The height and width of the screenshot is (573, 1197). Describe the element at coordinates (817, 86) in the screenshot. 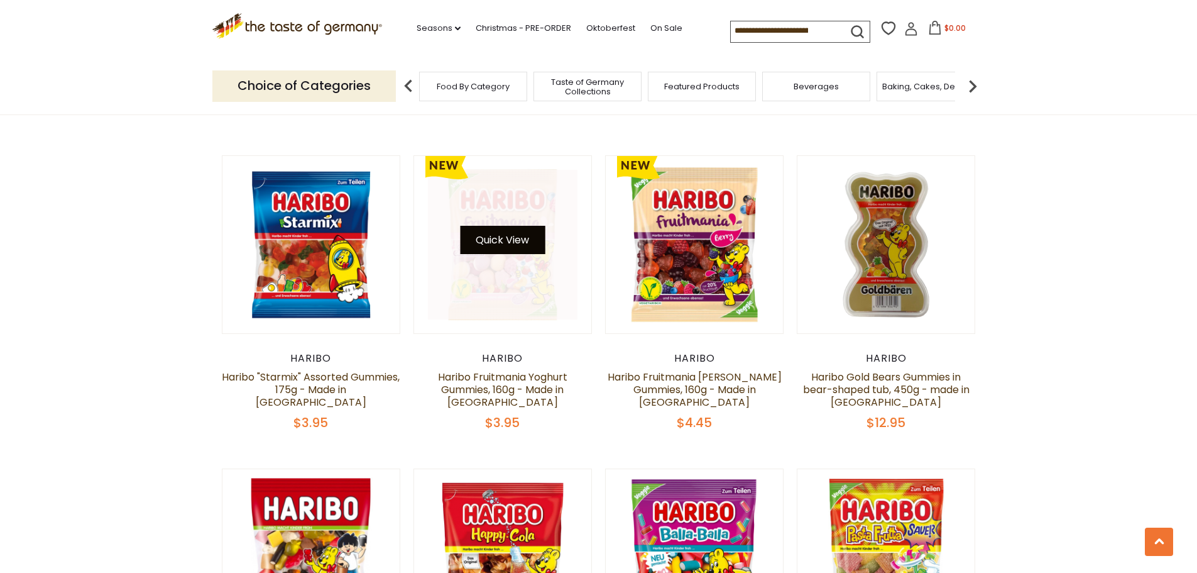

I see `span: Beverages` at that location.